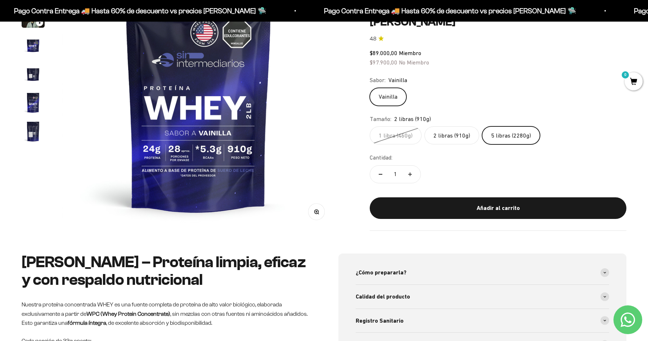 Image resolution: width=648 pixels, height=341 pixels. What do you see at coordinates (79, 40) in the screenshot?
I see `div: Más información sobre los ingredientes` at bounding box center [79, 40].